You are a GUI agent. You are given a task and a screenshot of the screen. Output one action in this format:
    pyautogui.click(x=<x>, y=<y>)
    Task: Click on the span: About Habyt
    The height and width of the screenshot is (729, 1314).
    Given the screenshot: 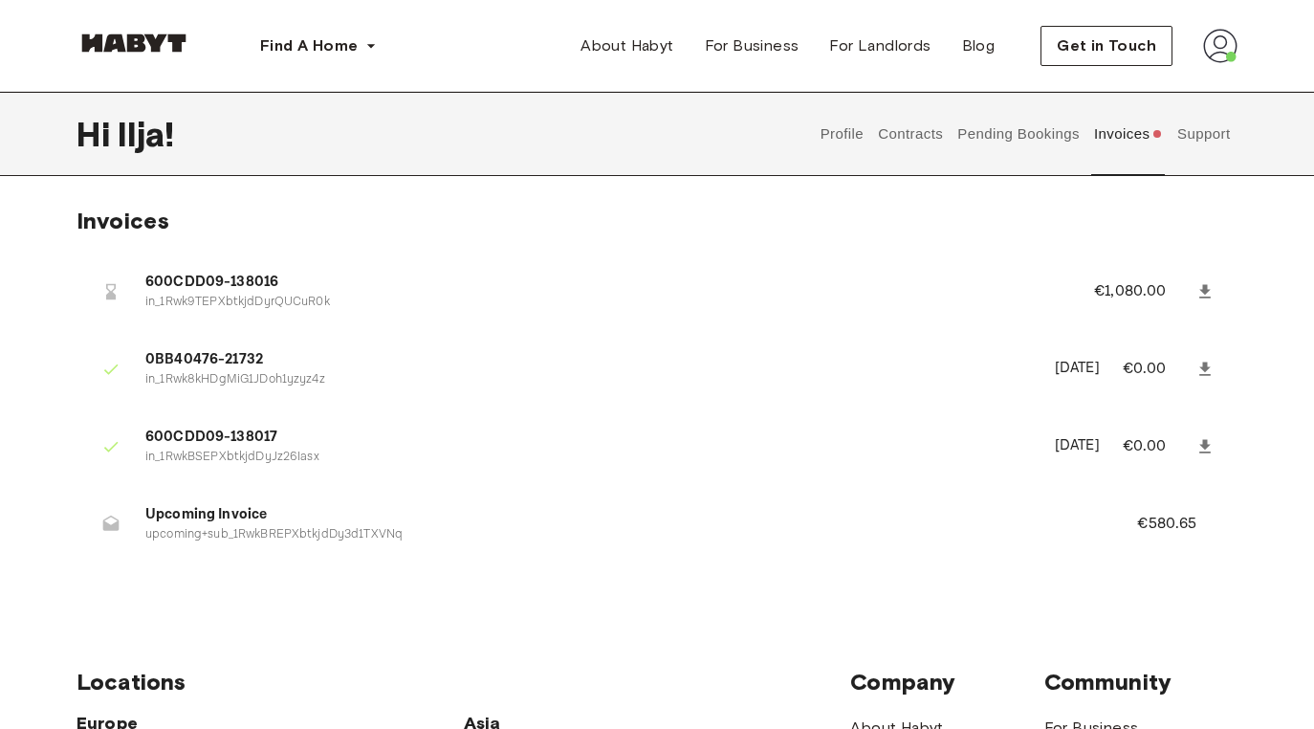 What is the action you would take?
    pyautogui.click(x=626, y=46)
    